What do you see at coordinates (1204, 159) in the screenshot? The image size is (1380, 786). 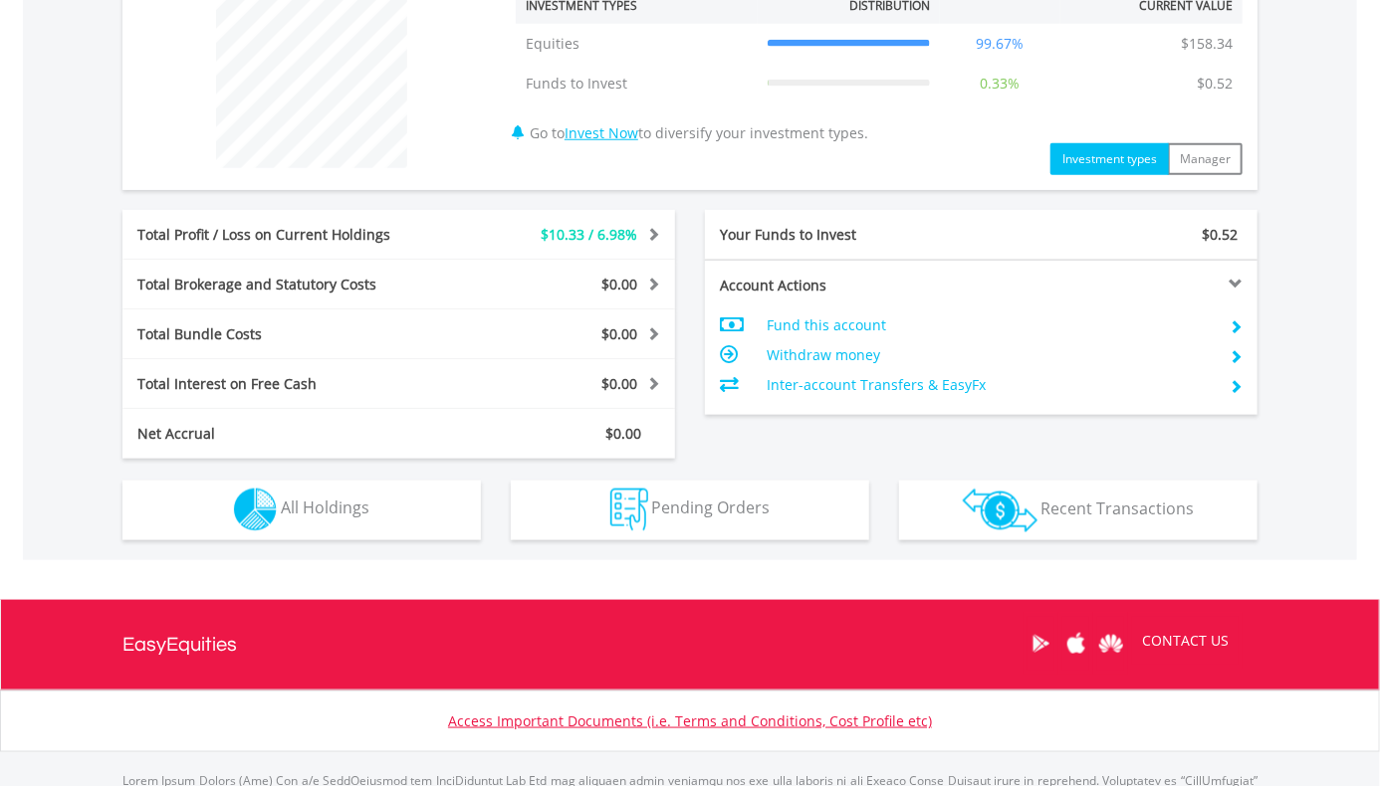 I see `button: Manager` at bounding box center [1204, 159].